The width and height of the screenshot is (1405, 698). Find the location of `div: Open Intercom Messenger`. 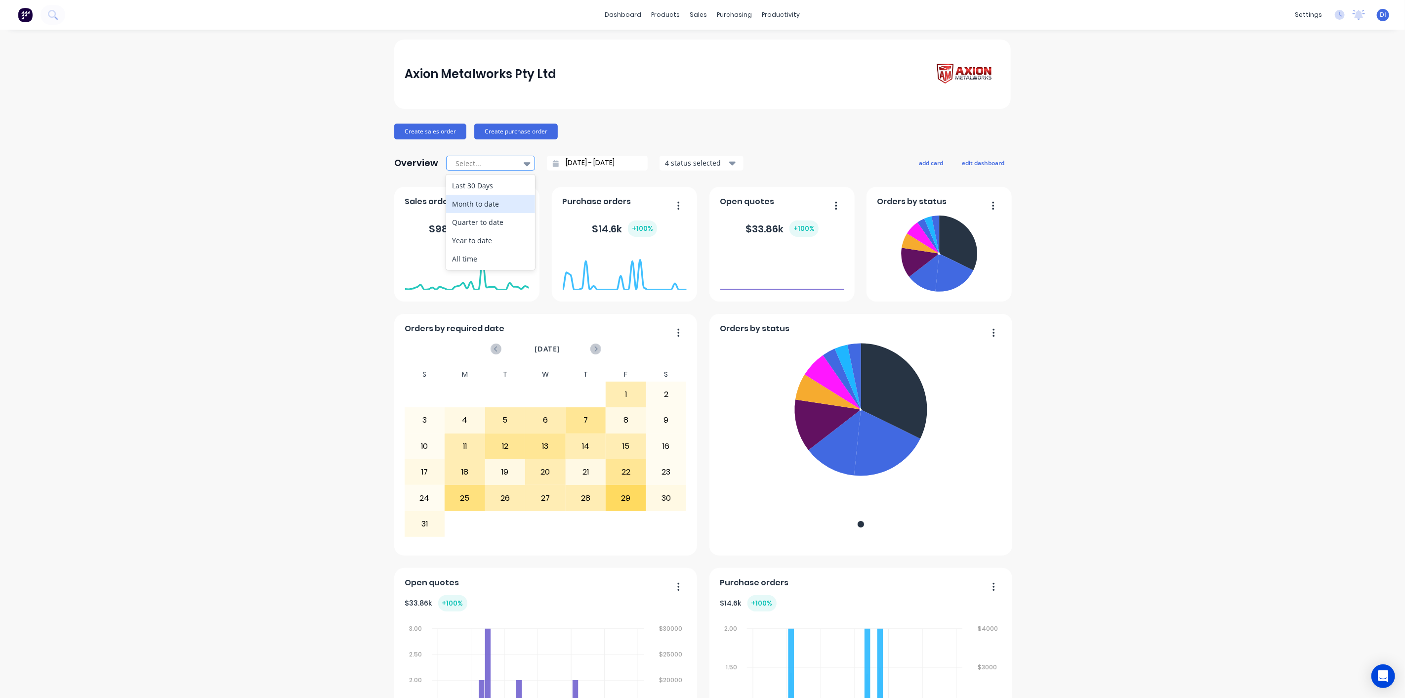

div: Open Intercom Messenger is located at coordinates (1384, 676).